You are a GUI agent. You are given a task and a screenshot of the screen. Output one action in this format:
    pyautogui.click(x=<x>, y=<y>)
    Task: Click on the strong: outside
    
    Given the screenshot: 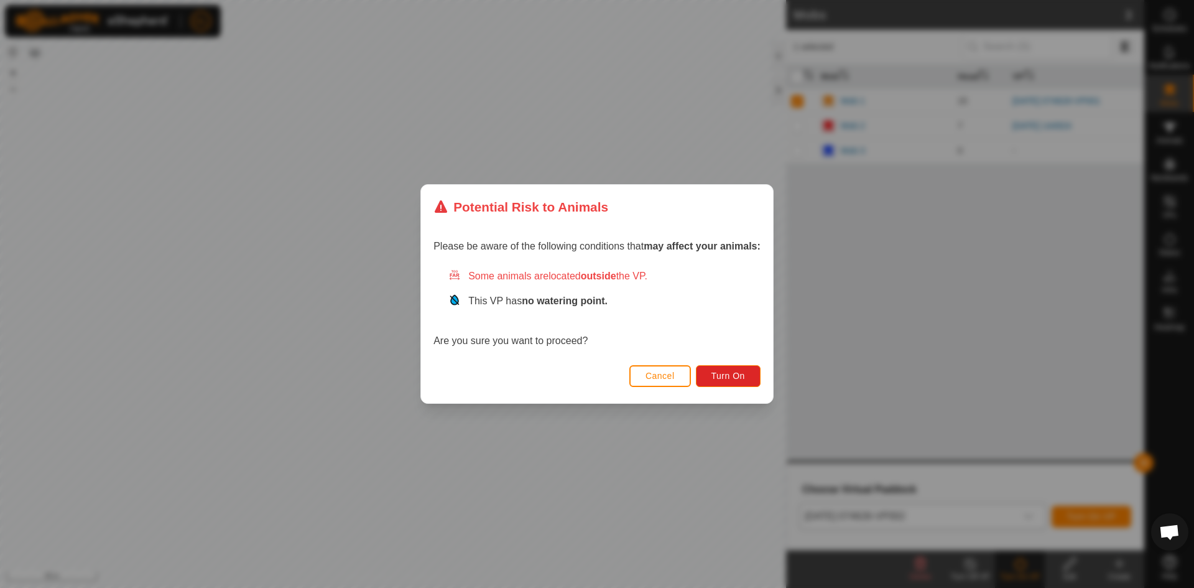 What is the action you would take?
    pyautogui.click(x=598, y=276)
    